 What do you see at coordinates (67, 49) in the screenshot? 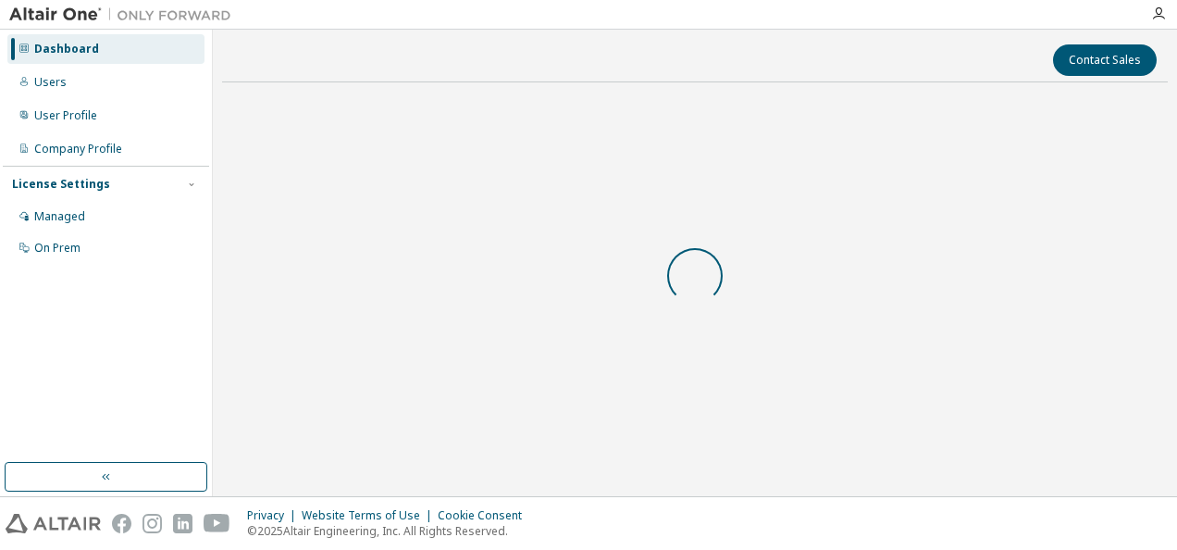
I see `div: Dashboard` at bounding box center [67, 49].